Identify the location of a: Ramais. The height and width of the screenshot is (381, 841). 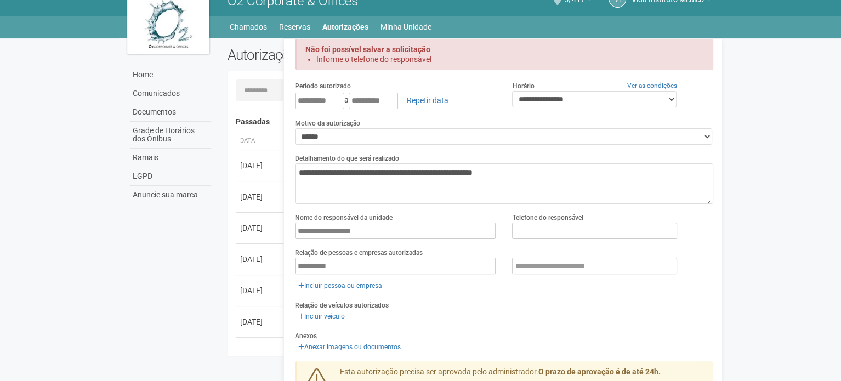
(171, 158).